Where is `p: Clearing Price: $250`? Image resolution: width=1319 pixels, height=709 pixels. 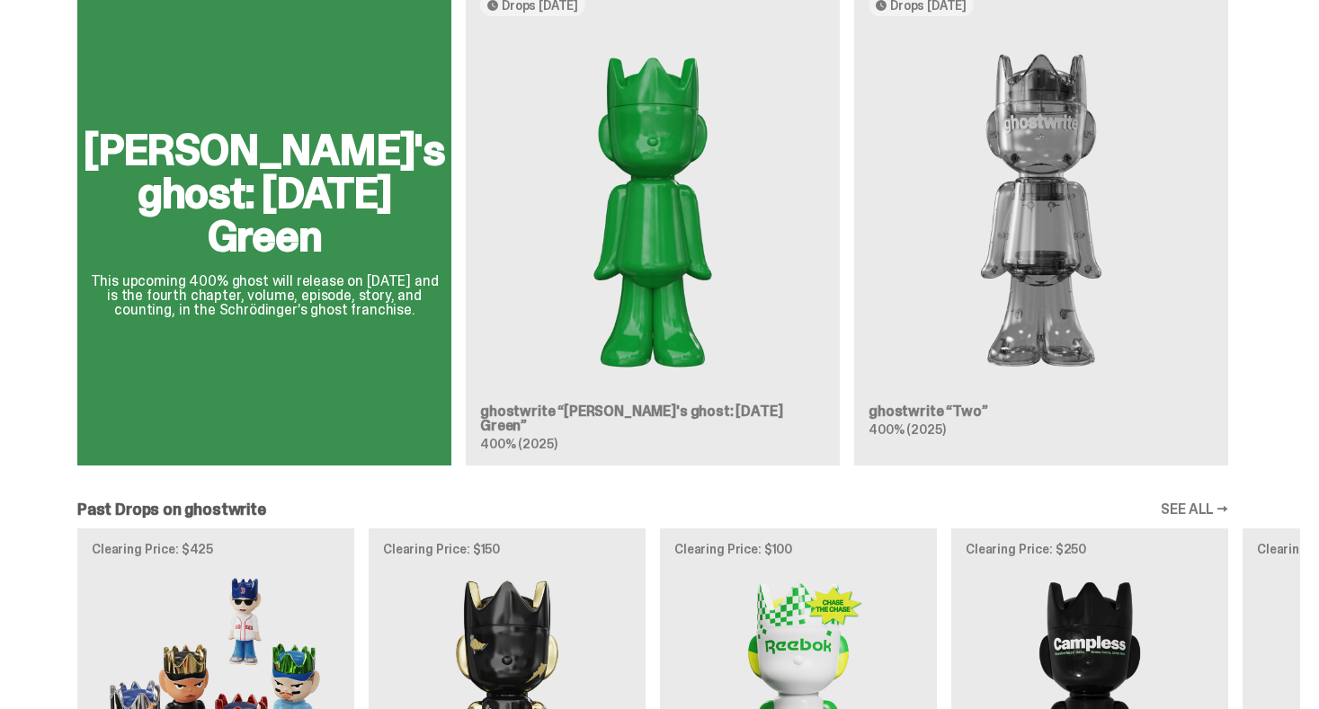
p: Clearing Price: $250 is located at coordinates (1090, 549).